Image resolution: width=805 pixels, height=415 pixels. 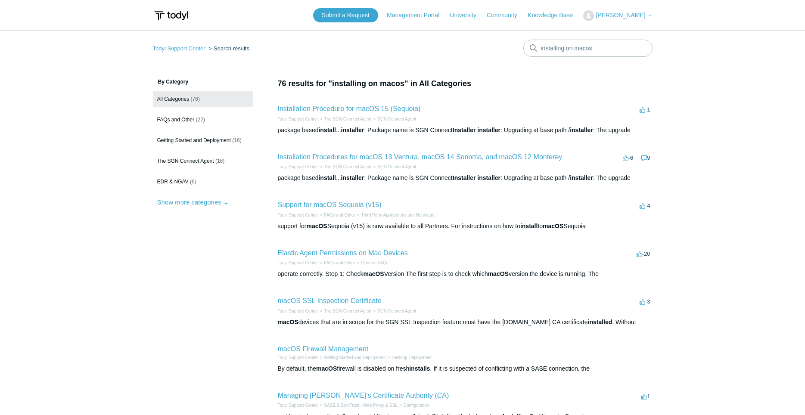 I want to click on a: Getting Started and Deployment, so click(x=355, y=358).